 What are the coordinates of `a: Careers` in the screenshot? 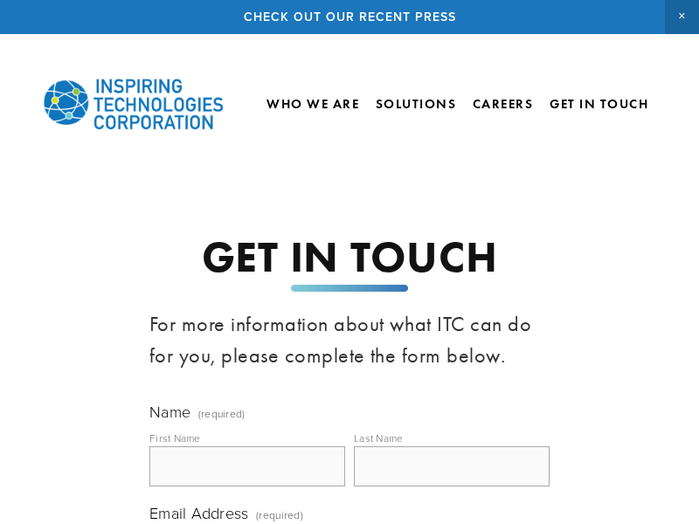 It's located at (503, 104).